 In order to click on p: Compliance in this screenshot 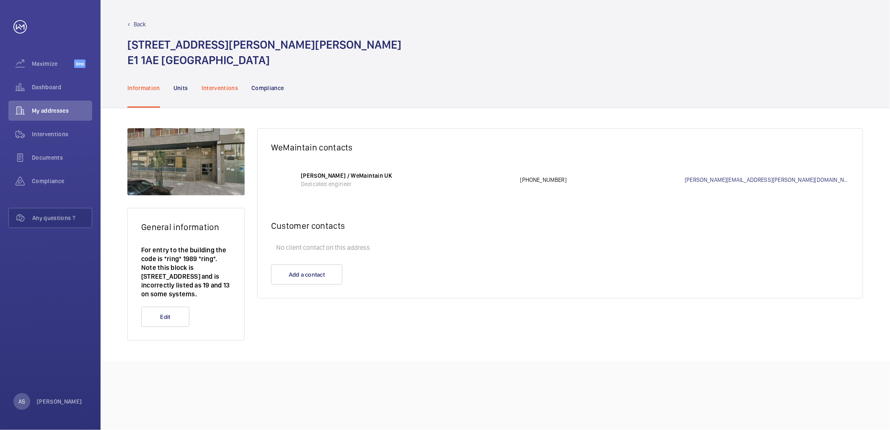, I will do `click(268, 88)`.